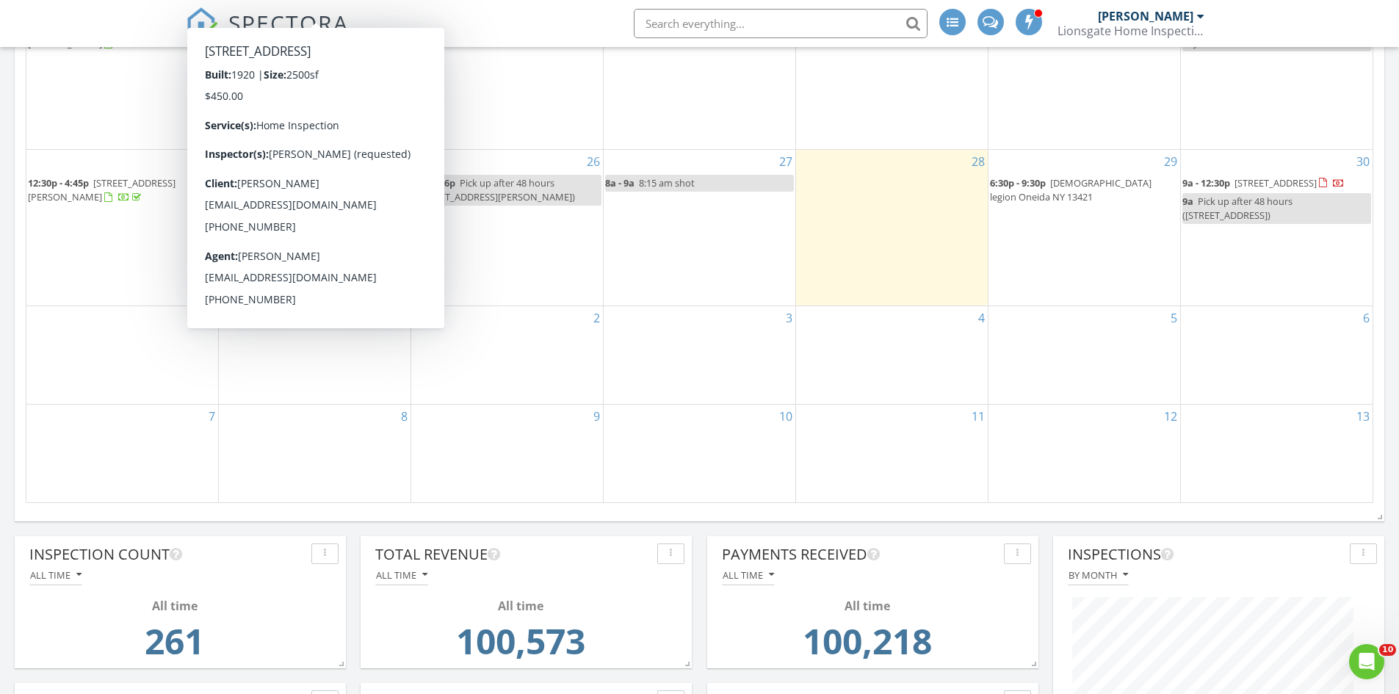 The image size is (1399, 694). I want to click on td: Go to August 27, 2025, so click(700, 227).